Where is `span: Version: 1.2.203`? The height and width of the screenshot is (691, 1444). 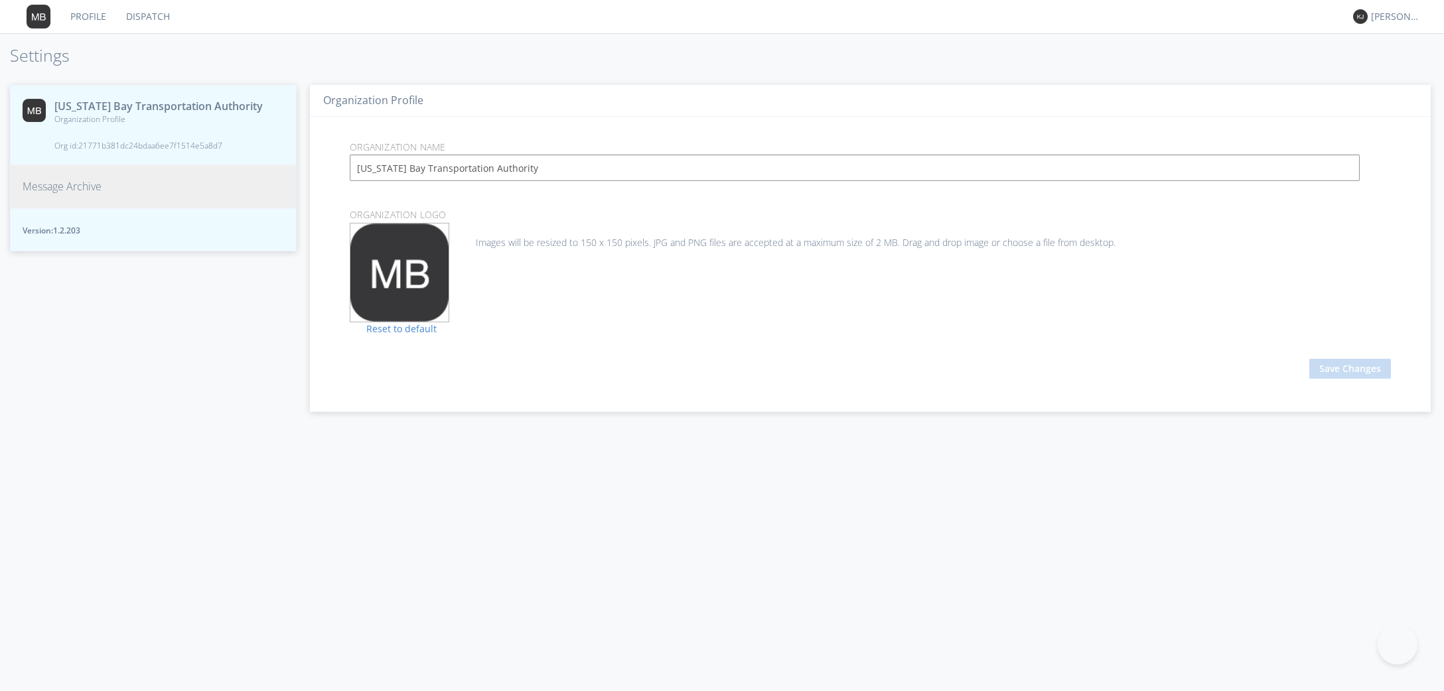 span: Version: 1.2.203 is located at coordinates (153, 230).